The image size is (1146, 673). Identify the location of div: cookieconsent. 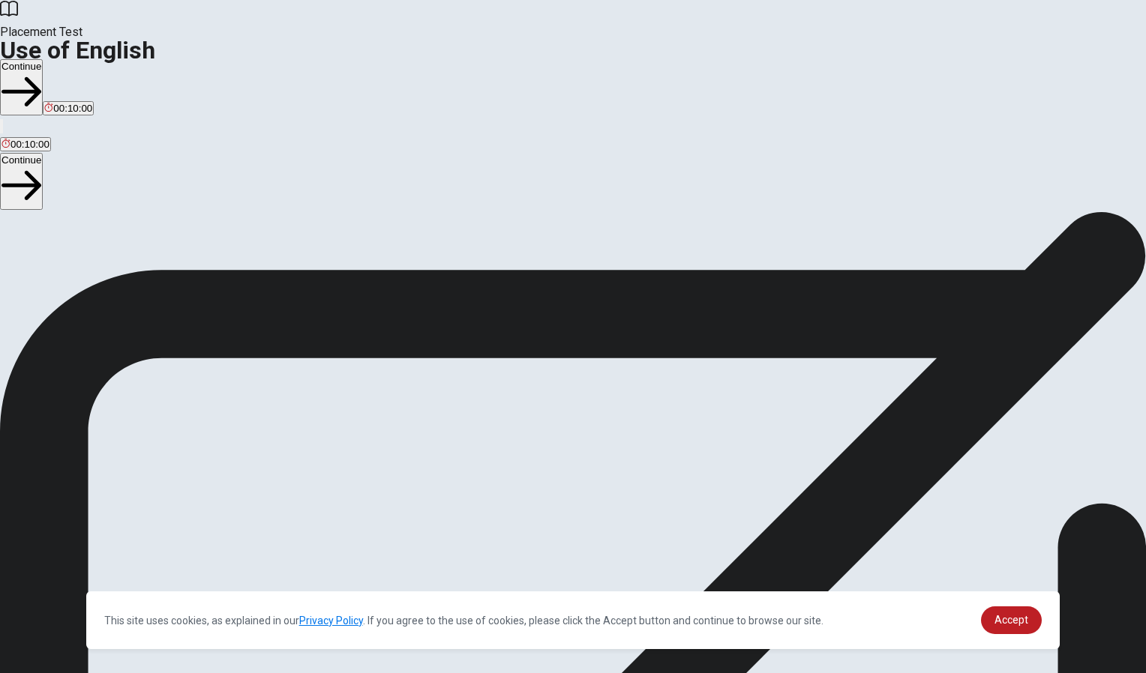
(573, 620).